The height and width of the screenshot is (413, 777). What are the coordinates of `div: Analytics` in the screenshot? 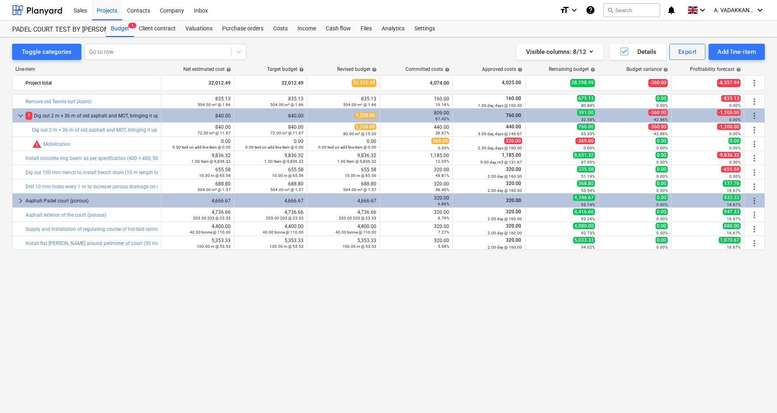 It's located at (393, 29).